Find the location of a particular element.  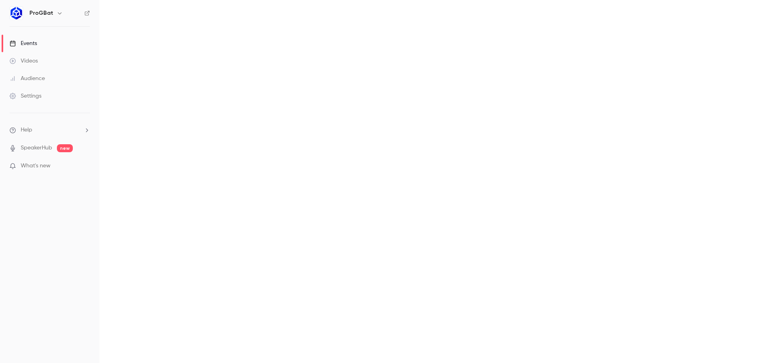

div: Settings is located at coordinates (25, 96).